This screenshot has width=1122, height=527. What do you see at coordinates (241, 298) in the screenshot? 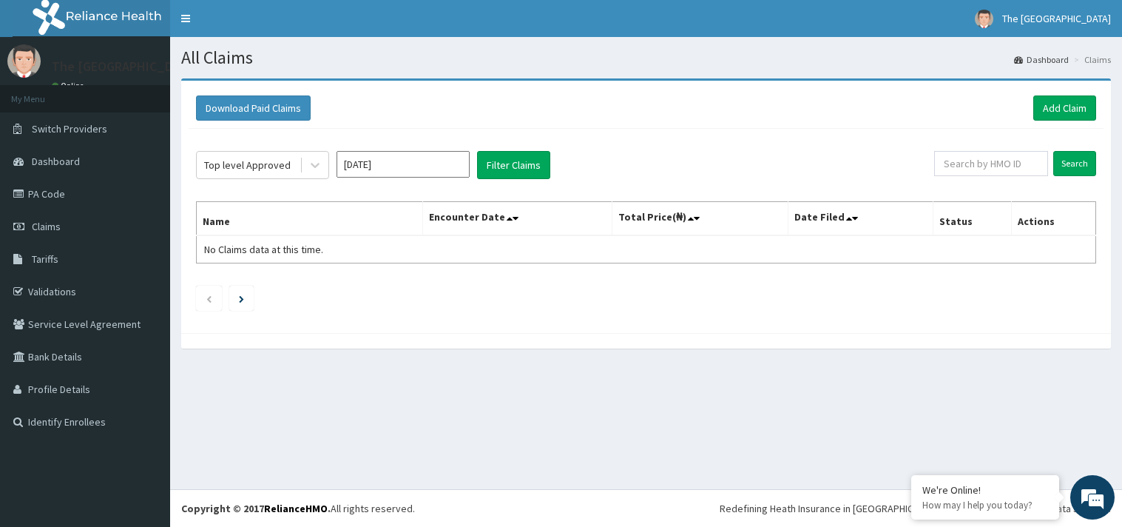
I see `a: Next page` at bounding box center [241, 298].